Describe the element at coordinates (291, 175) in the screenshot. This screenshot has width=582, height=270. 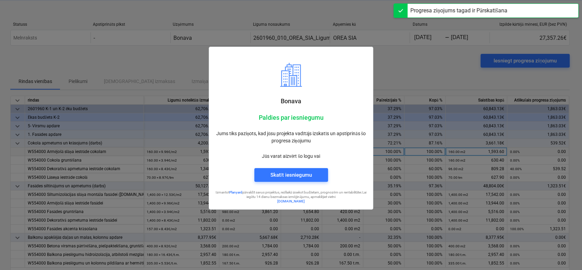
I see `button: Skatīt iesniegumu` at that location.